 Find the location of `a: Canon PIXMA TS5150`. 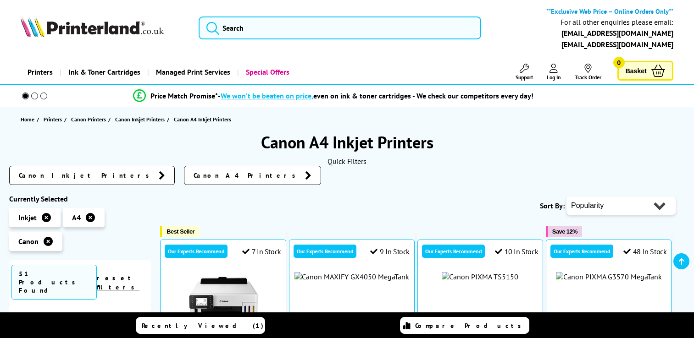

a: Canon PIXMA TS5150 is located at coordinates (480, 277).